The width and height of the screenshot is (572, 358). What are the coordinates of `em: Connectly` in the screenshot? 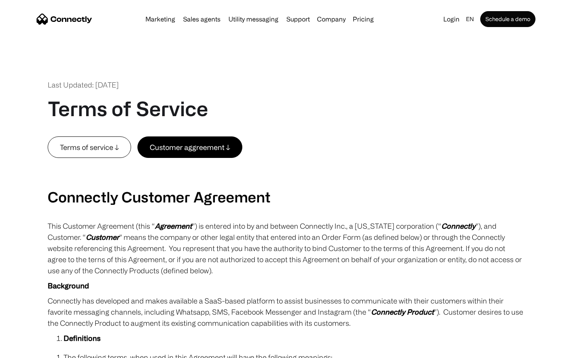 It's located at (459, 226).